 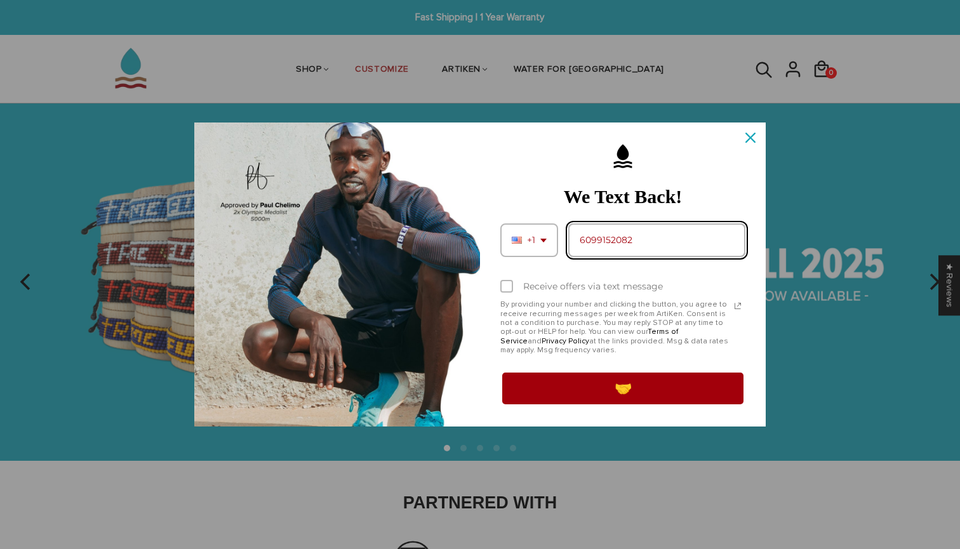 I want to click on button: Close, so click(x=751, y=138).